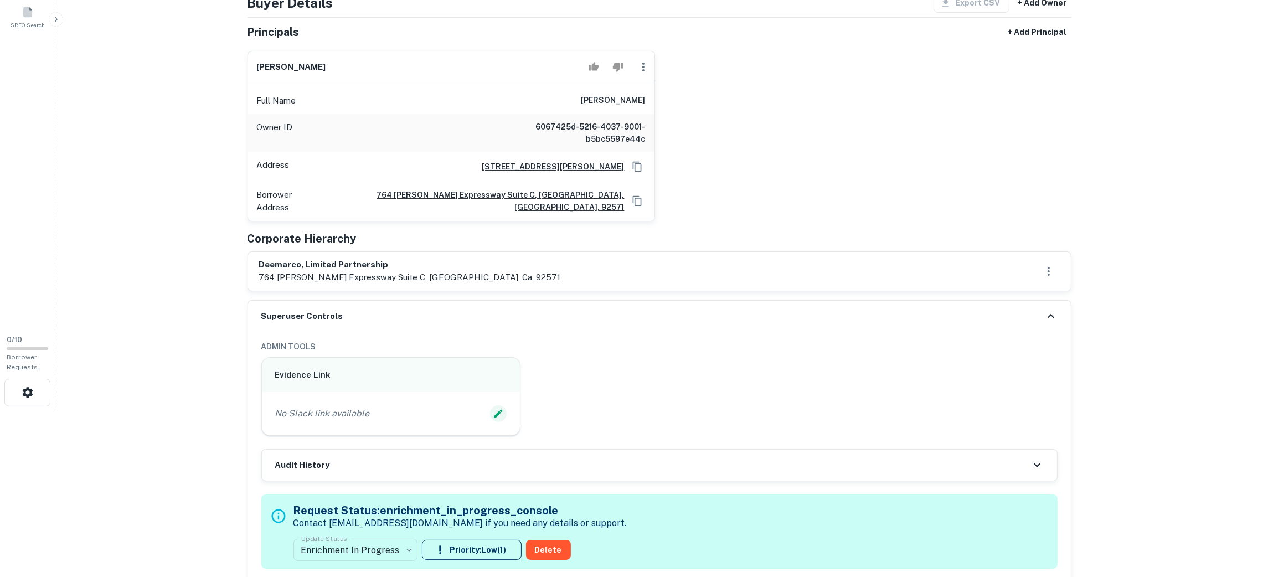 This screenshot has height=577, width=1263. I want to click on button: Priority:Low(1), so click(472, 550).